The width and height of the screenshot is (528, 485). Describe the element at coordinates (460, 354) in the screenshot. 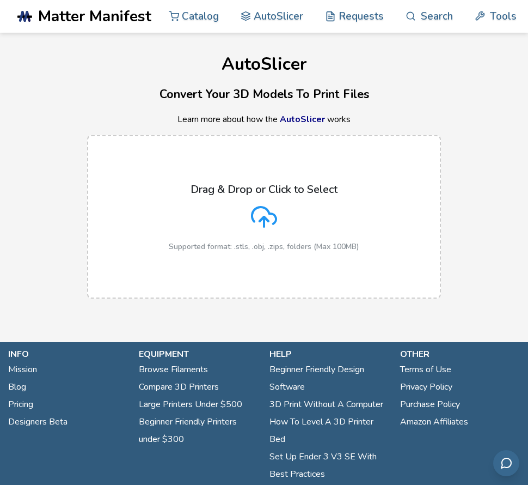

I see `p: other` at that location.